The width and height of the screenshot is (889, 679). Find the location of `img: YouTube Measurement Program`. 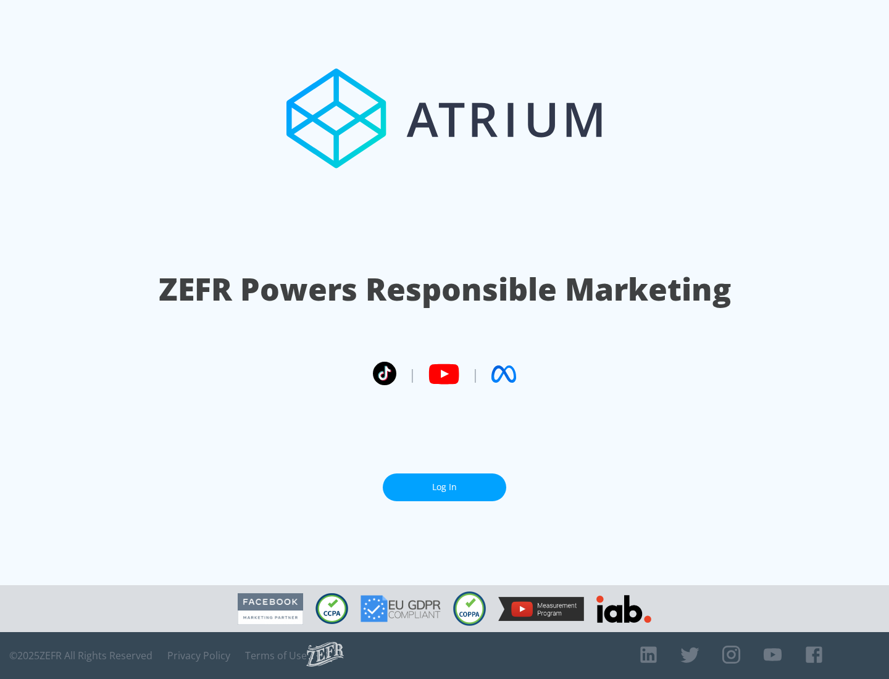

img: YouTube Measurement Program is located at coordinates (541, 609).